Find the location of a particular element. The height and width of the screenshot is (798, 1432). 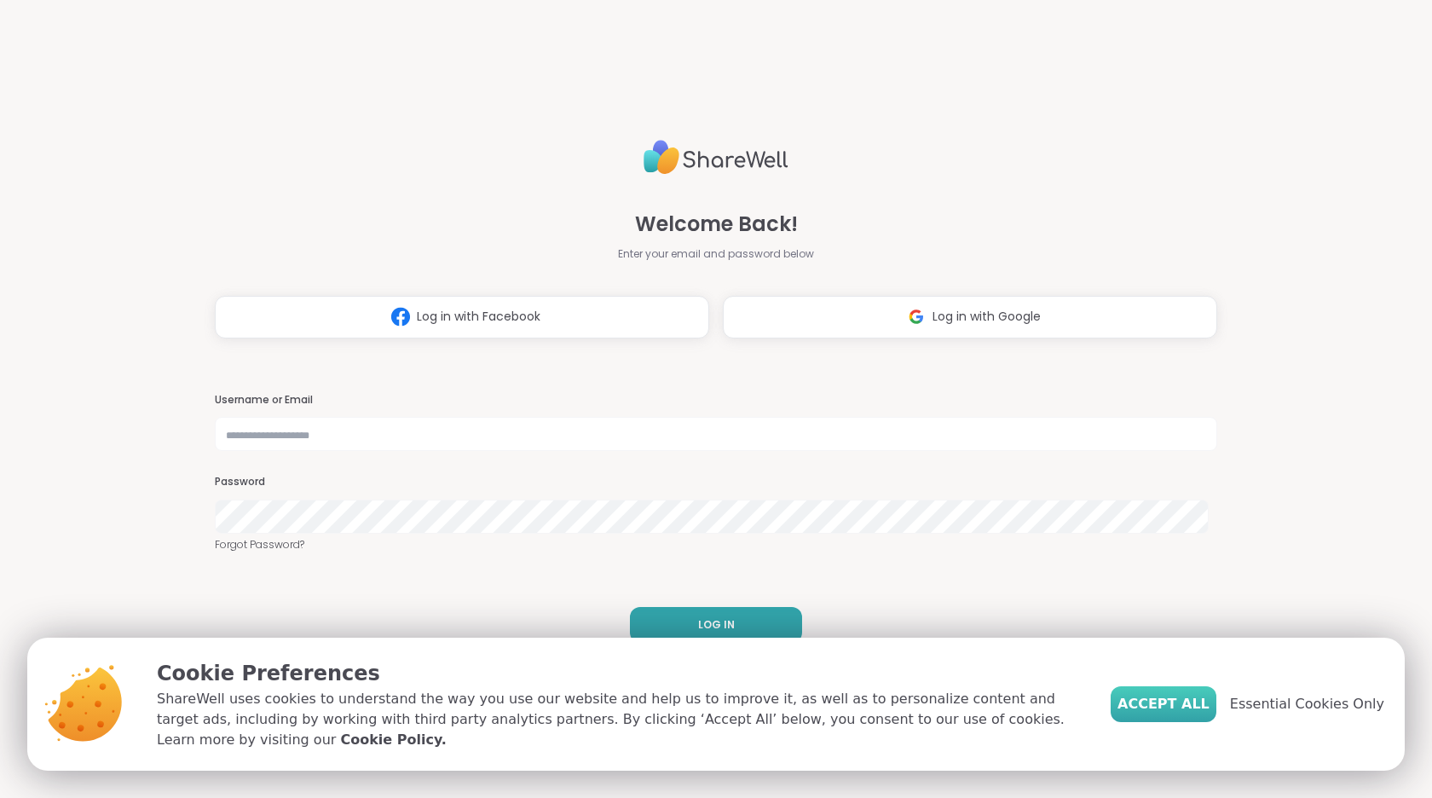

span: Log in with Facebook is located at coordinates (478, 316).